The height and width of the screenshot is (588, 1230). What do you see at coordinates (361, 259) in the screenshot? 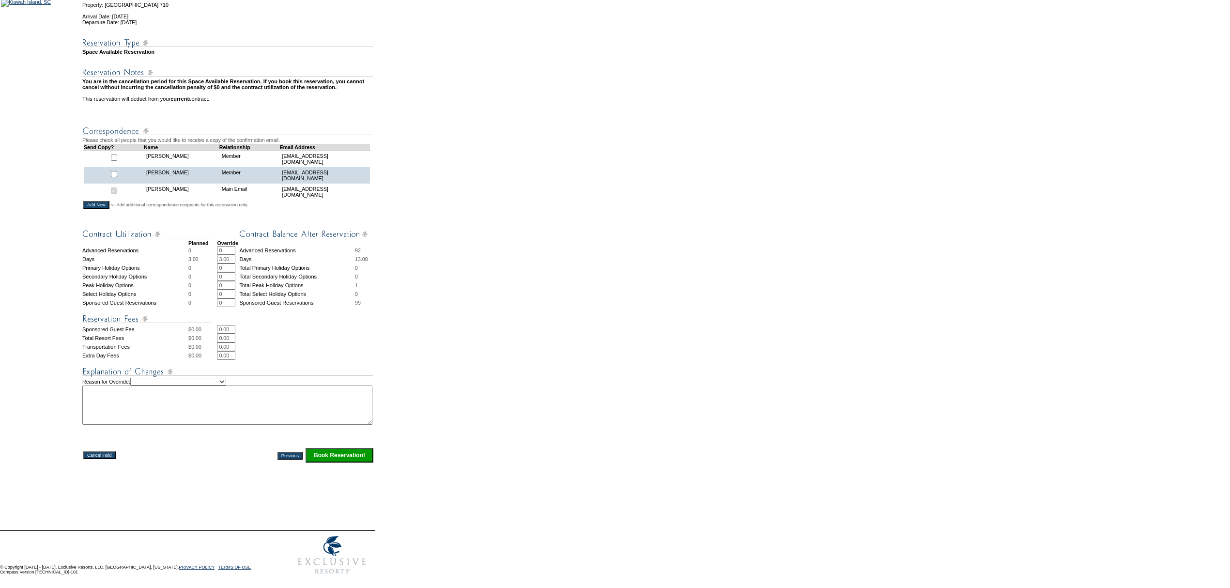
I see `span: 13.00` at bounding box center [361, 259].